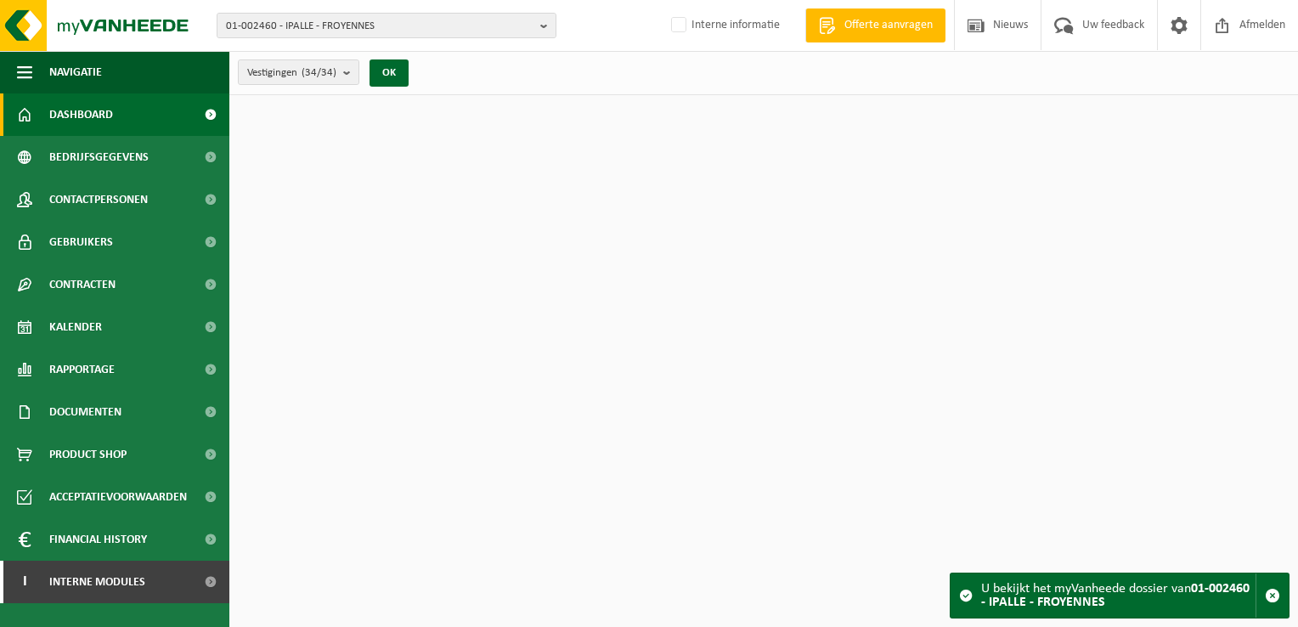  What do you see at coordinates (298, 72) in the screenshot?
I see `button: Vestigingen(34/34)` at bounding box center [298, 72].